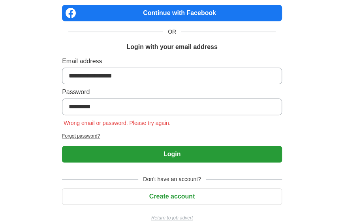 The height and width of the screenshot is (223, 344). What do you see at coordinates (172, 136) in the screenshot?
I see `a: Forgot password?` at bounding box center [172, 136].